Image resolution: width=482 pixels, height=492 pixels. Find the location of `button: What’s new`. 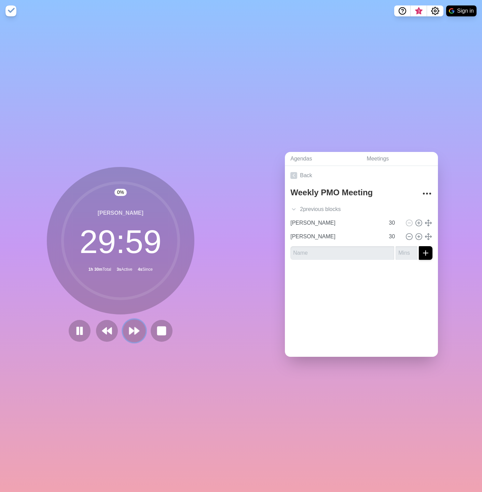

button: What’s new is located at coordinates (419, 11).